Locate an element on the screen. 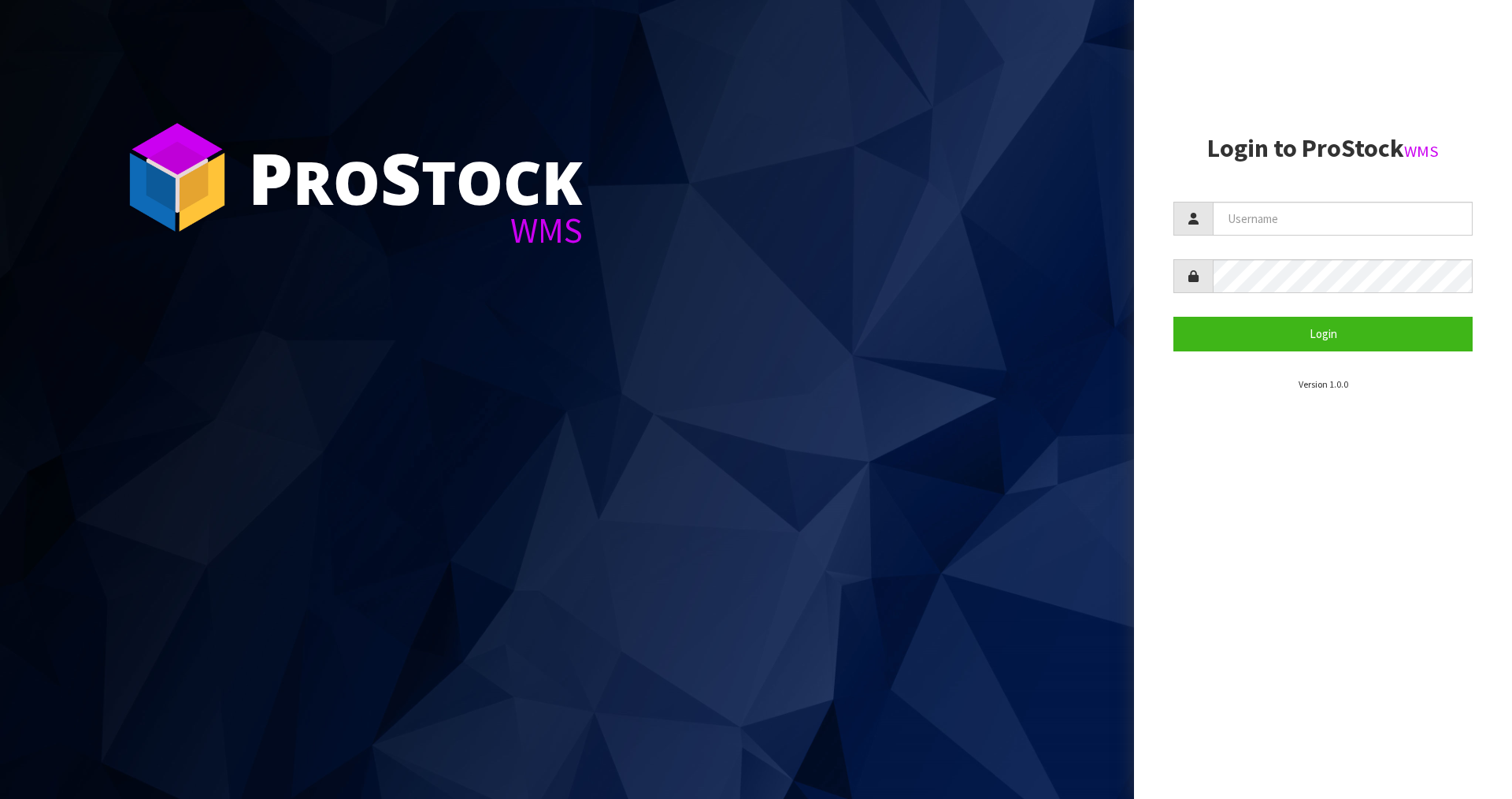  h2: Login to ProStock is located at coordinates (1323, 148).